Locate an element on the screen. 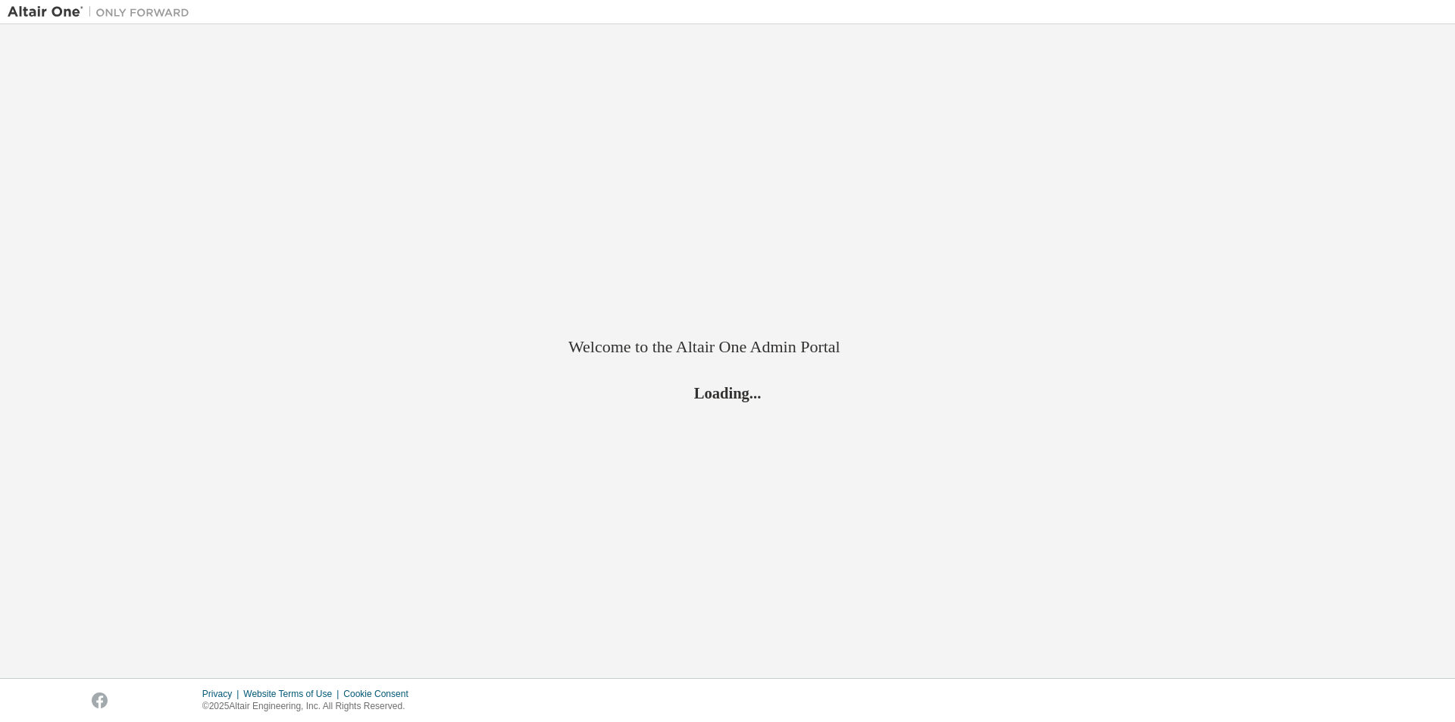 This screenshot has height=722, width=1455. div: Website Terms of Use is located at coordinates (293, 694).